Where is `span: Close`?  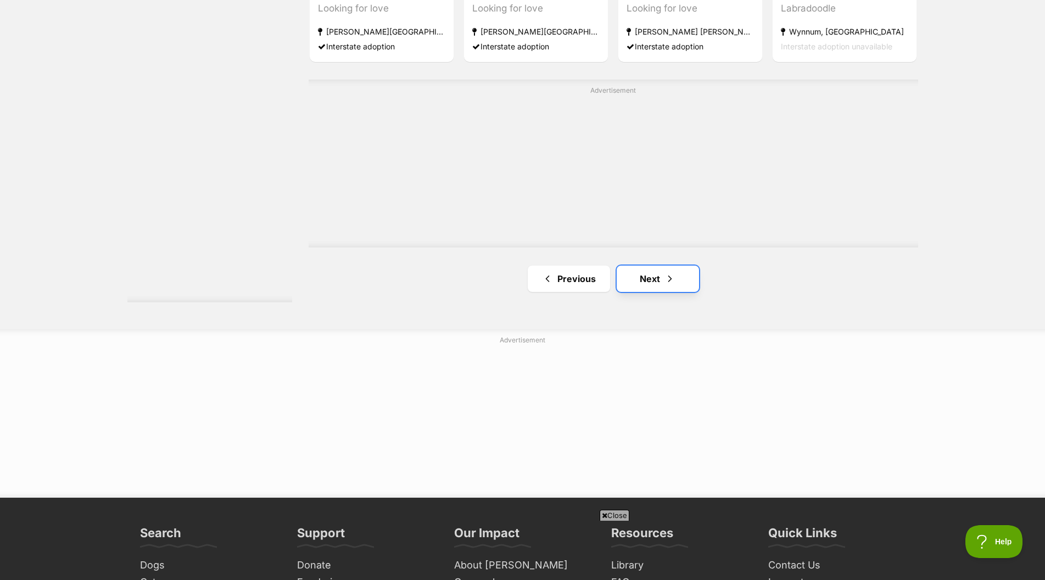
span: Close is located at coordinates (614, 516).